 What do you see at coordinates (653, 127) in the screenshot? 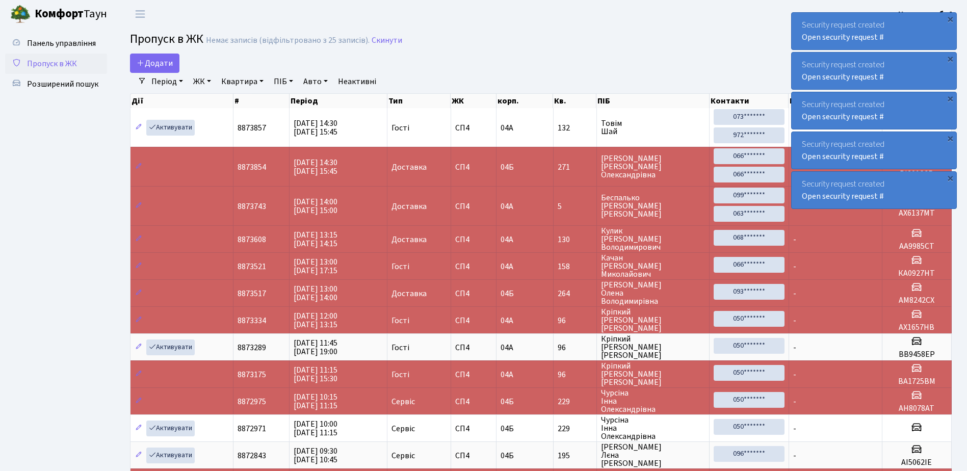
I see `span: Товім Шай` at bounding box center [653, 127].